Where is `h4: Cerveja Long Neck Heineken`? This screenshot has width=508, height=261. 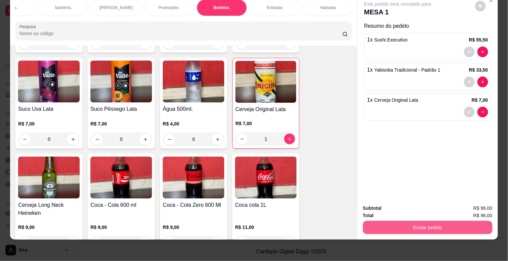 h4: Cerveja Long Neck Heineken is located at coordinates (49, 209).